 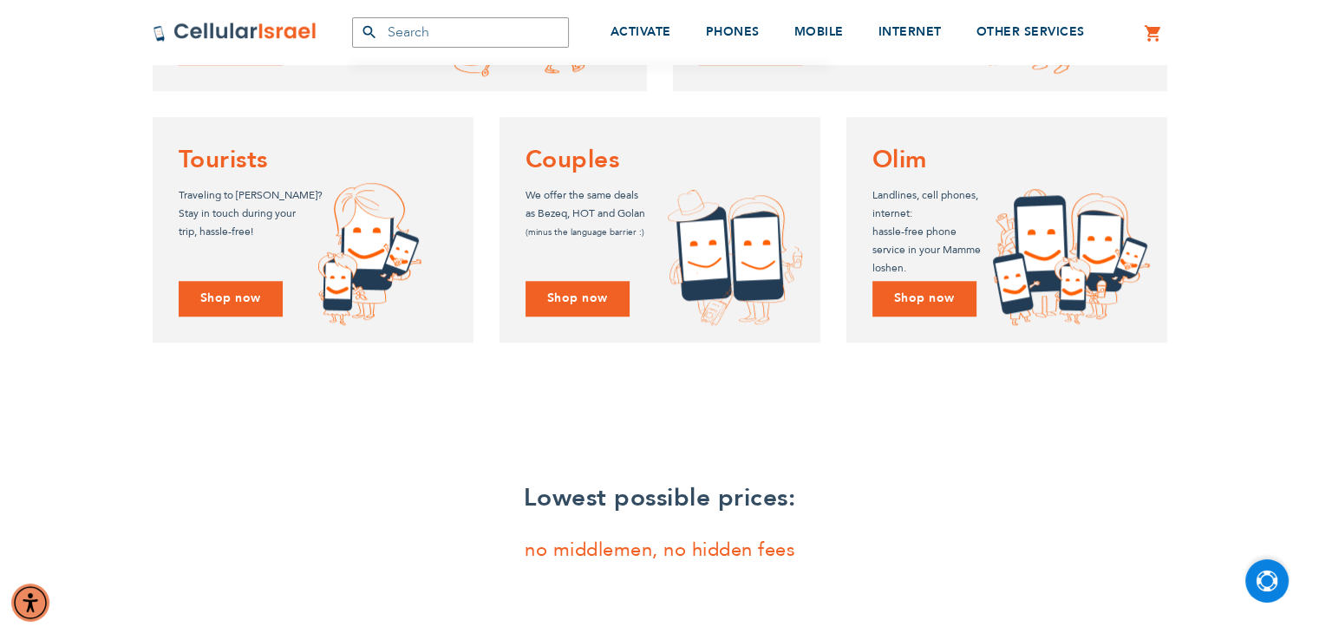 What do you see at coordinates (1030, 31) in the screenshot?
I see `span: OTHER SERVICES` at bounding box center [1030, 31].